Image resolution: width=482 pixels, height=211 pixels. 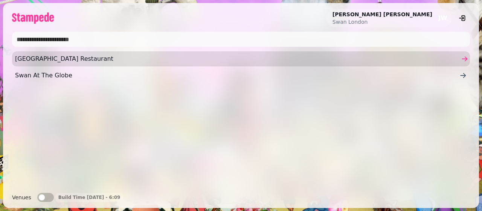 I want to click on span: Swan At The Globe, so click(x=237, y=75).